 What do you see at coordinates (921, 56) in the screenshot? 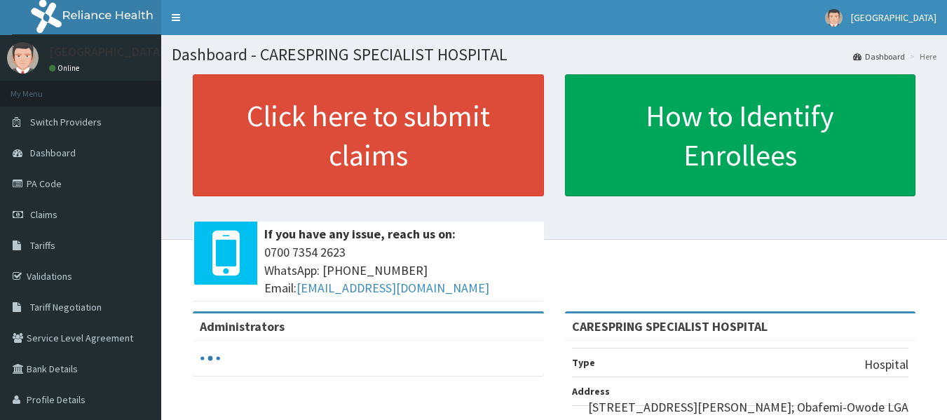
I see `li: Here` at bounding box center [921, 56].